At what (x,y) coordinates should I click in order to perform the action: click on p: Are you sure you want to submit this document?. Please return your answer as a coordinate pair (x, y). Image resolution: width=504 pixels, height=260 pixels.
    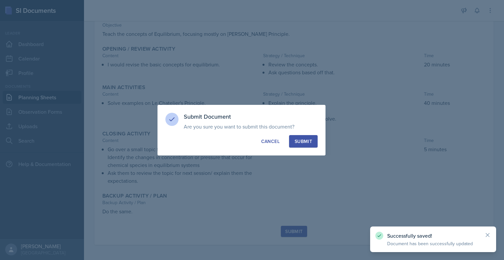
    Looking at the image, I should click on (251, 126).